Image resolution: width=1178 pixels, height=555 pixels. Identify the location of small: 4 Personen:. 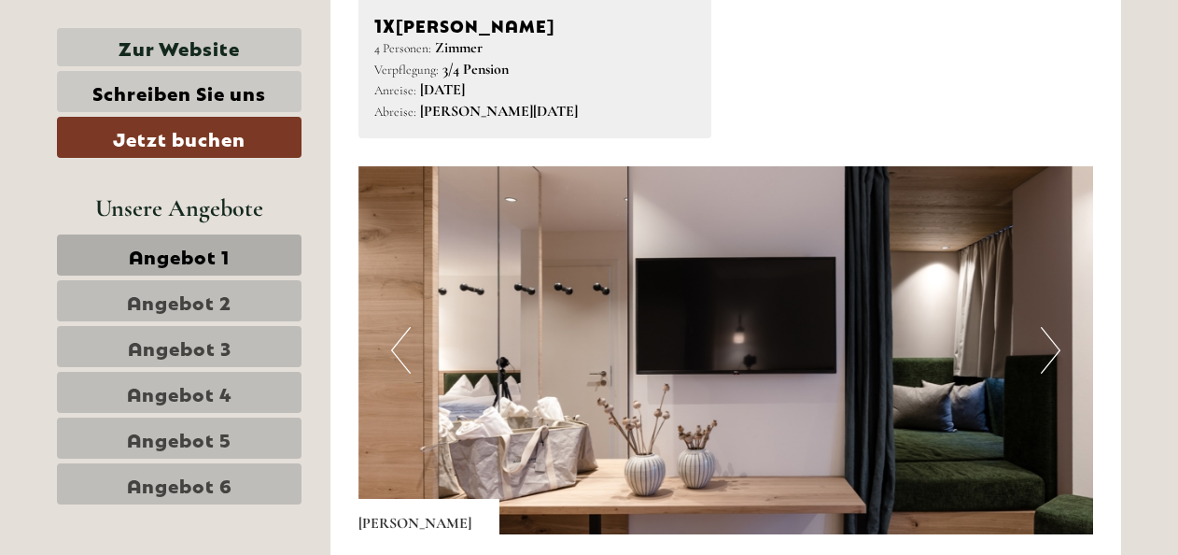
(402, 48).